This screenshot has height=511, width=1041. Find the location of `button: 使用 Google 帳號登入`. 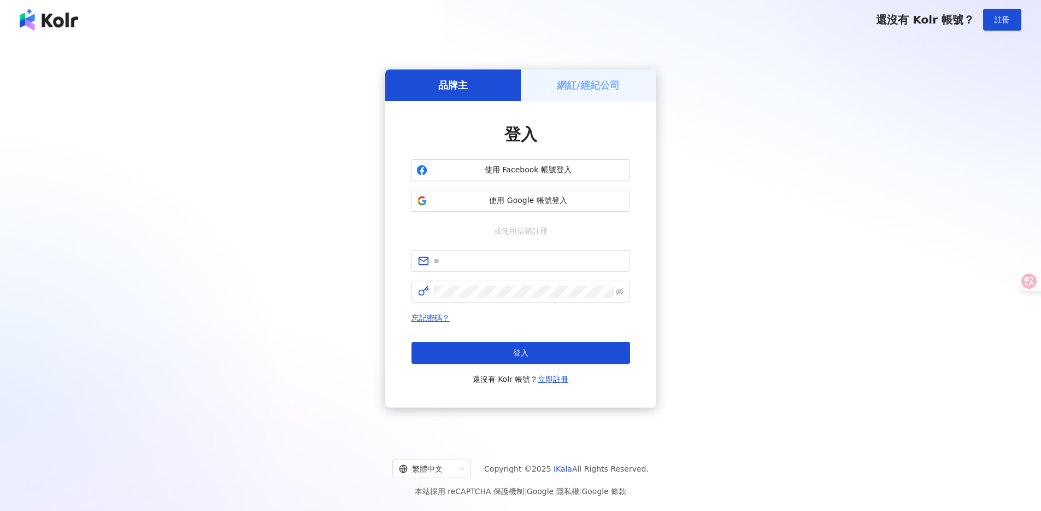

button: 使用 Google 帳號登入 is located at coordinates (521, 201).